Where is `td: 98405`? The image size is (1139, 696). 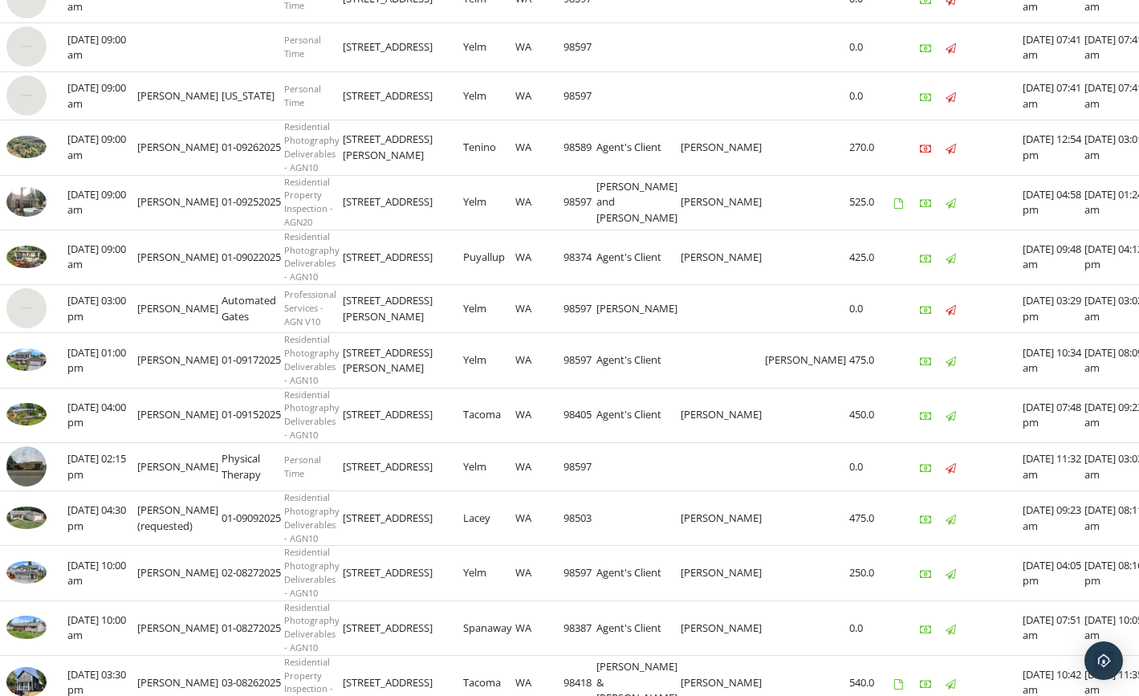 td: 98405 is located at coordinates (580, 415).